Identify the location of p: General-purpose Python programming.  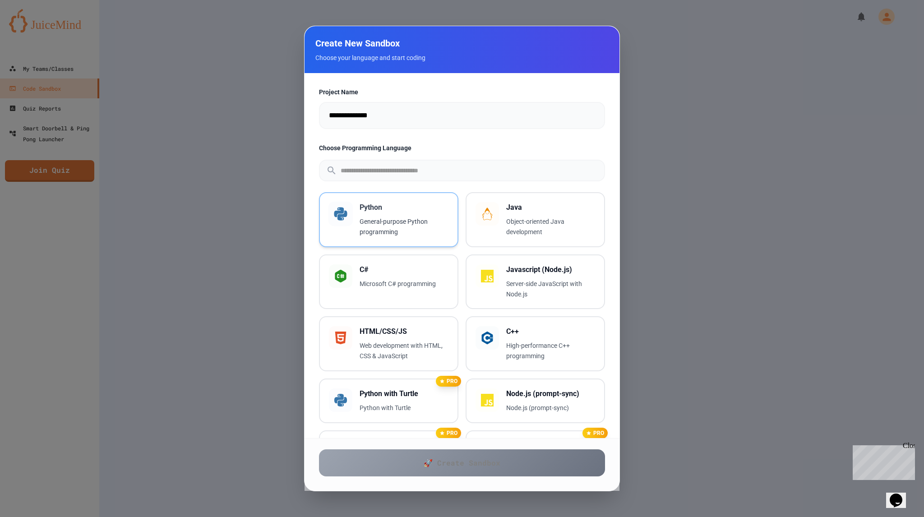
(404, 227).